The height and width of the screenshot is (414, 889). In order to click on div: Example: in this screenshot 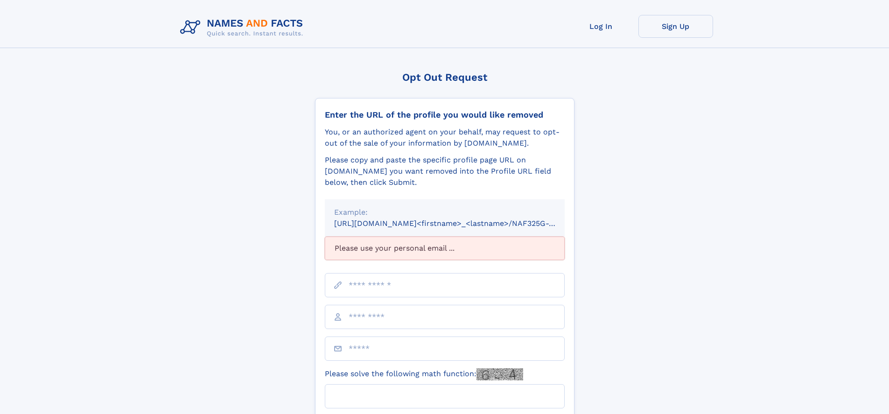, I will do `click(445, 212)`.